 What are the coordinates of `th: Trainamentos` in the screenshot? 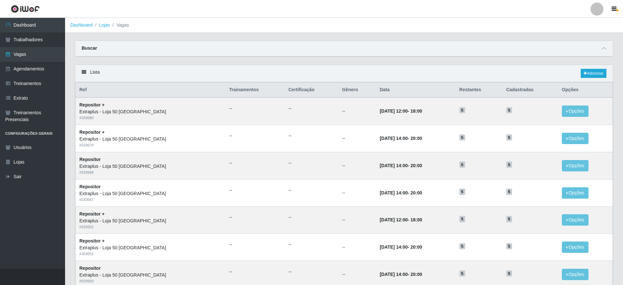 It's located at (255, 90).